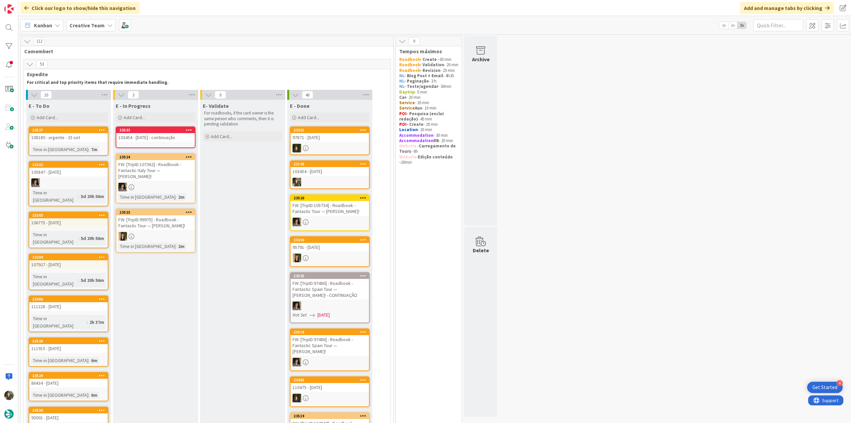 The height and width of the screenshot is (423, 851). I want to click on div: 23527, so click(68, 130).